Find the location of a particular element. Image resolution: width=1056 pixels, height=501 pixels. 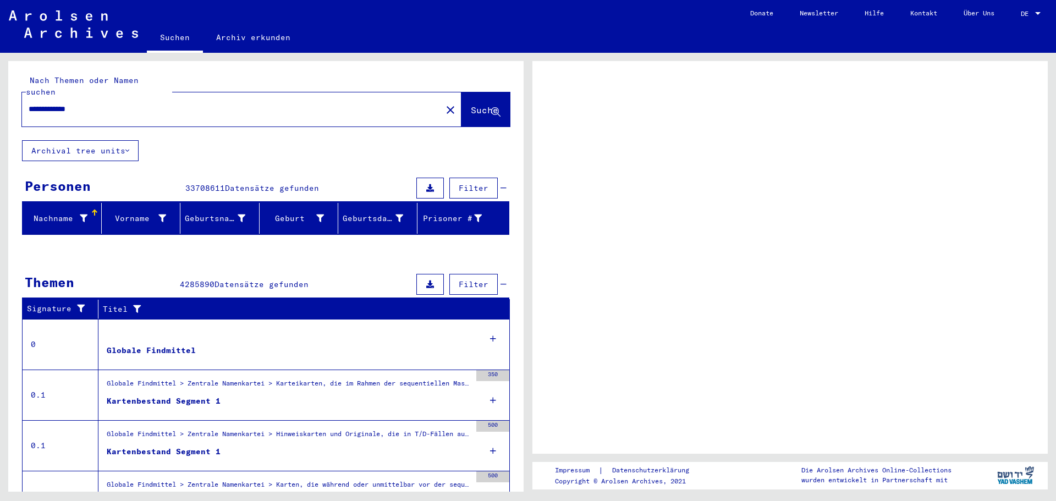

span: DE is located at coordinates (1027, 14).